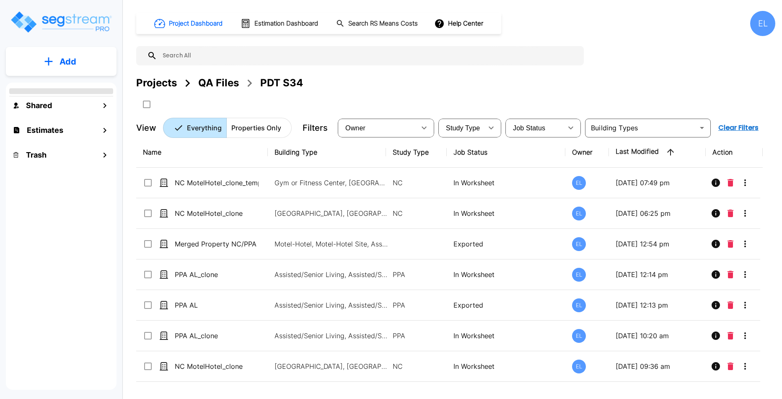  I want to click on p: Filters, so click(315, 128).